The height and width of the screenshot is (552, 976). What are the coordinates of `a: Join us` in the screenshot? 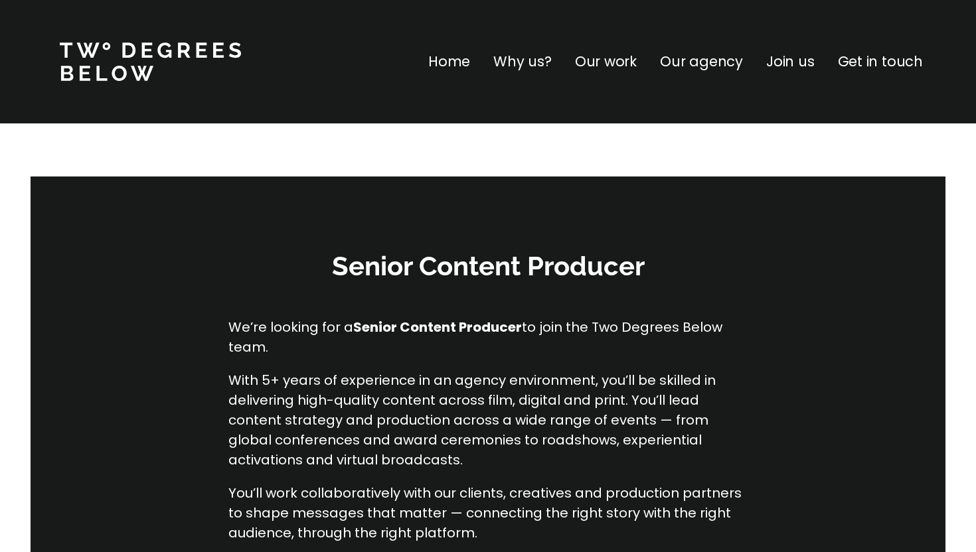 It's located at (790, 62).